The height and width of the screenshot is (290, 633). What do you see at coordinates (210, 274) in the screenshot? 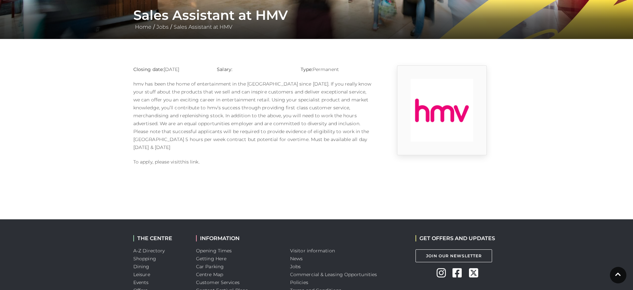
I see `a: Centre Map` at bounding box center [210, 274].